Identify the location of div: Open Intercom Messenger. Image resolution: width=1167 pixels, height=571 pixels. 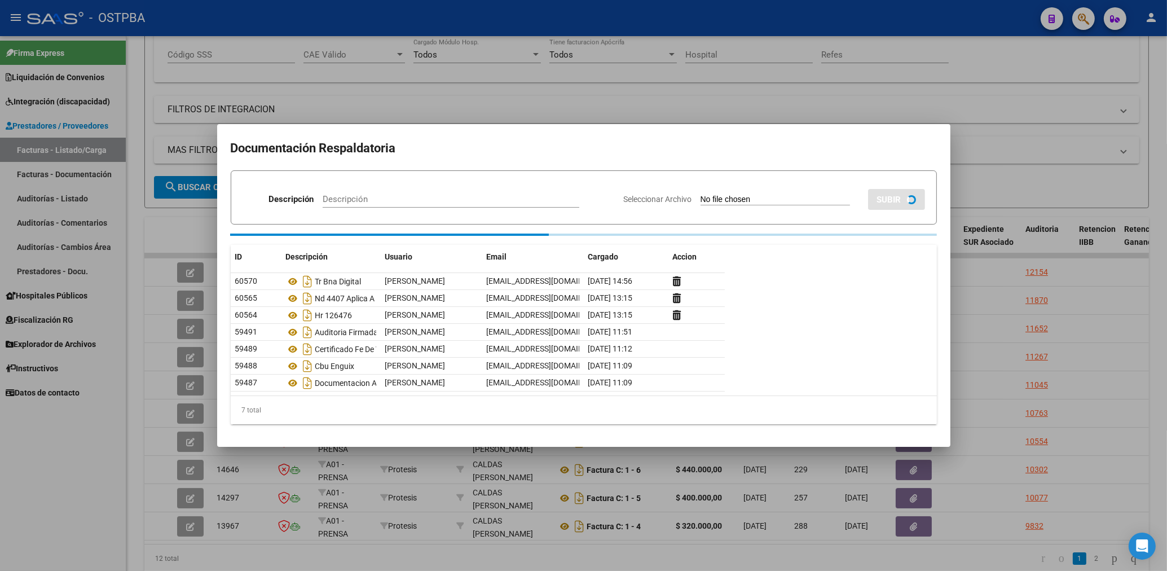
(1142, 546).